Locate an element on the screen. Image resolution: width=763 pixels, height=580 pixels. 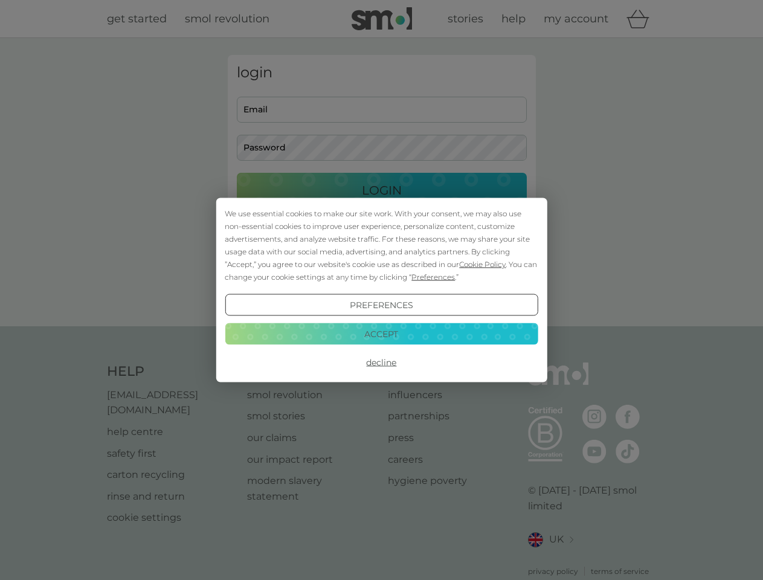
button: Preferences is located at coordinates (381, 305).